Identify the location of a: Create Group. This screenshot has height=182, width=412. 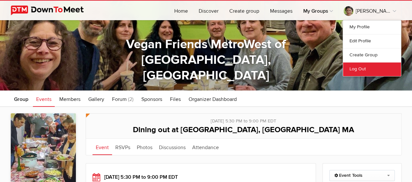
(372, 55).